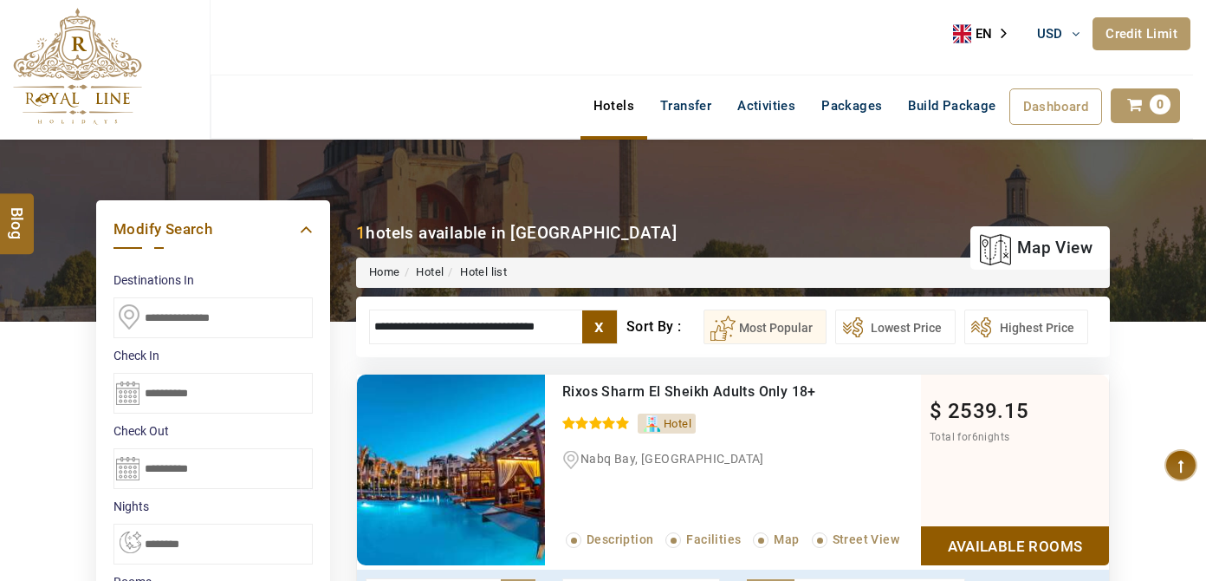 This screenshot has height=581, width=1206. I want to click on a: Rixos Sharm El Sheikh Adults Only 18+, so click(689, 391).